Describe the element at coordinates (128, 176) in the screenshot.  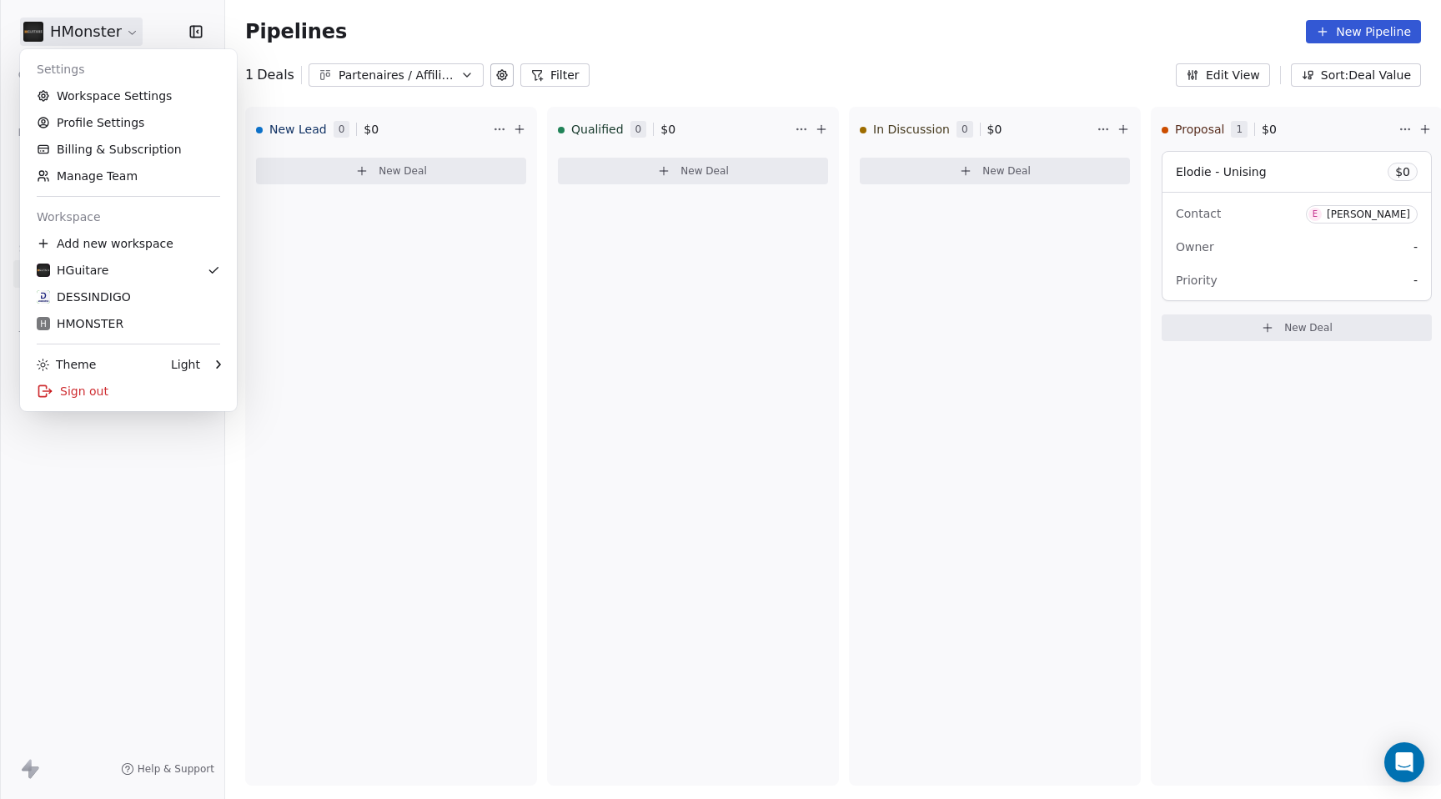
I see `a: Manage Team` at that location.